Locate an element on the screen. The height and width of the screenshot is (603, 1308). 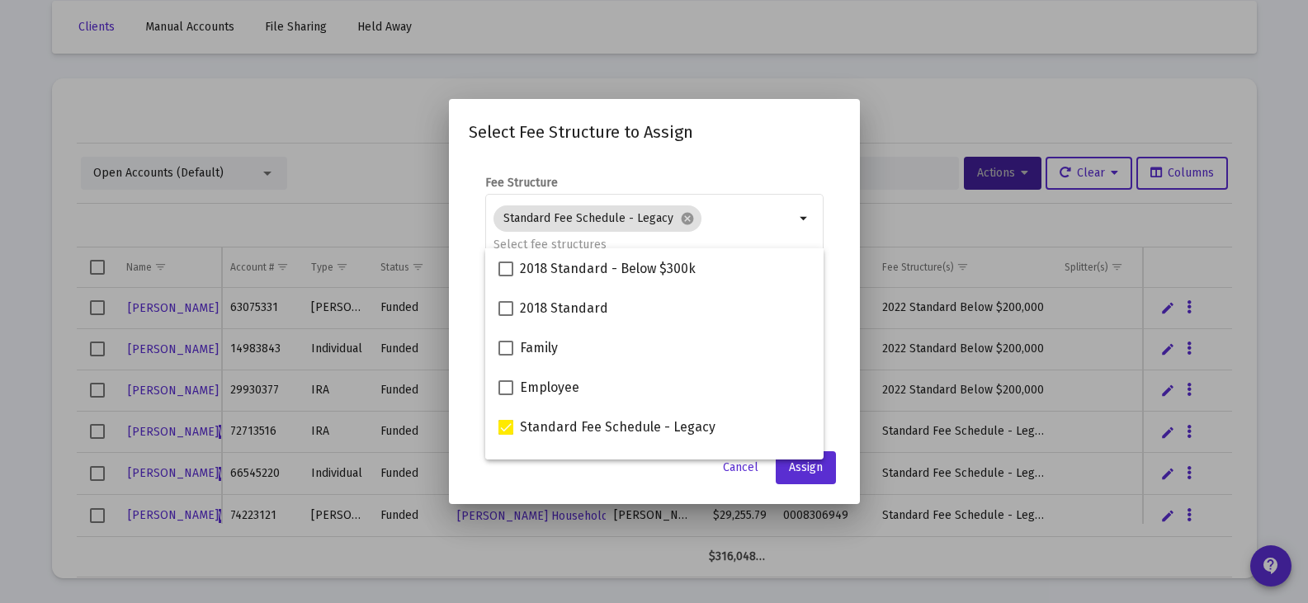
span: 2019 Standard - Below $300k is located at coordinates (608, 467).